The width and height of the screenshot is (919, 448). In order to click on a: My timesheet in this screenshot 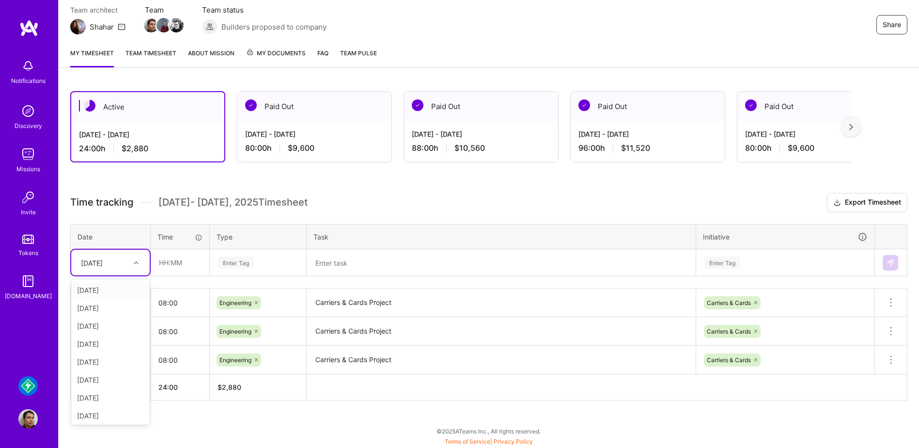, I will do `click(92, 58)`.